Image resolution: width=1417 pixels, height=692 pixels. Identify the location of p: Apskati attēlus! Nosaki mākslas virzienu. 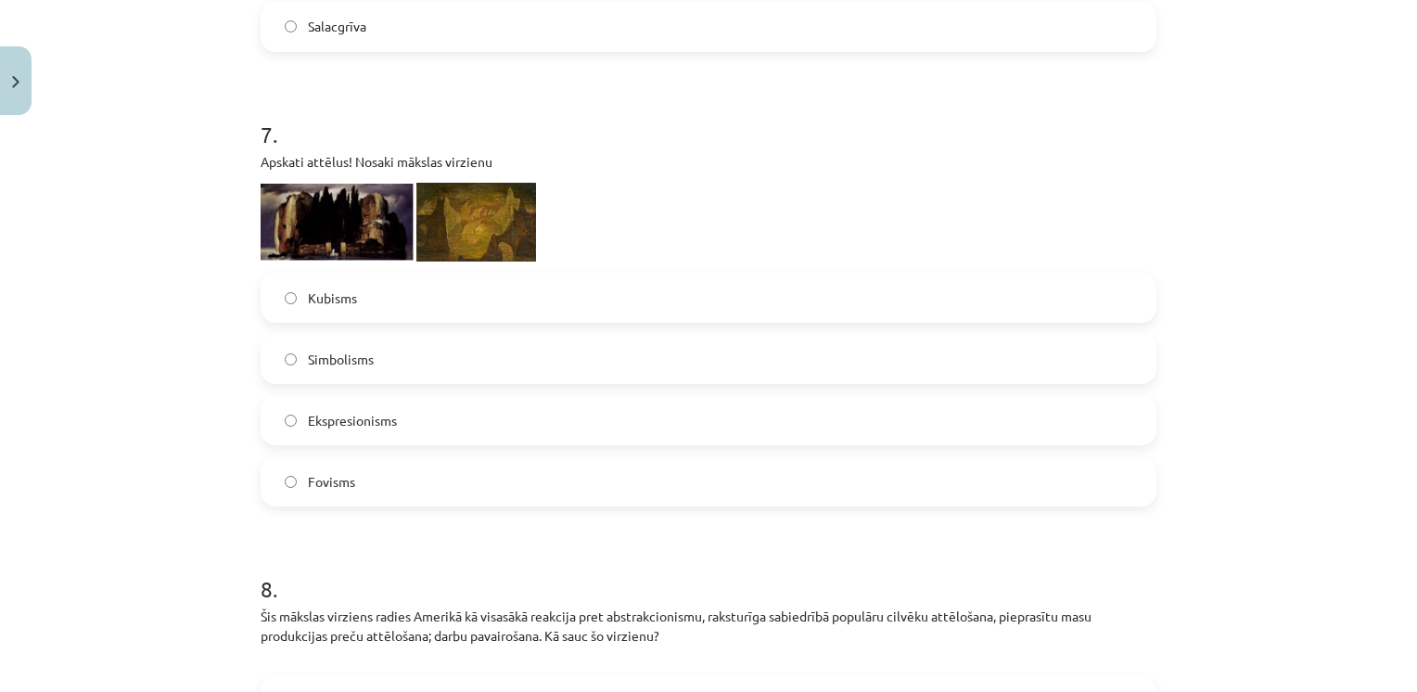
(709, 161).